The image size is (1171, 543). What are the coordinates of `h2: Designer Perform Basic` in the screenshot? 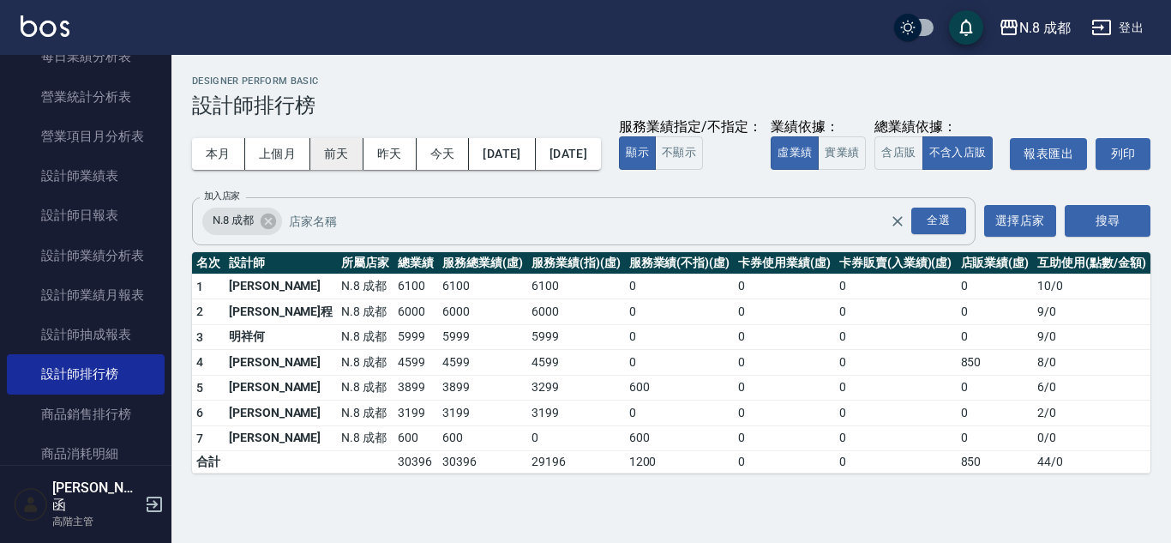 It's located at (671, 81).